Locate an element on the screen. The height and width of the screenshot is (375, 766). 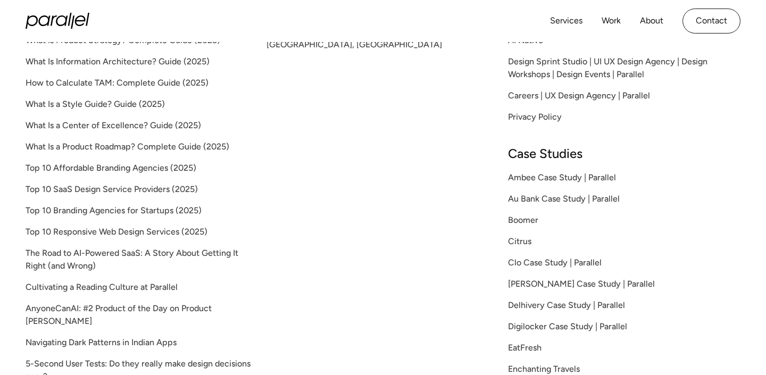
a: Services is located at coordinates (566, 21).